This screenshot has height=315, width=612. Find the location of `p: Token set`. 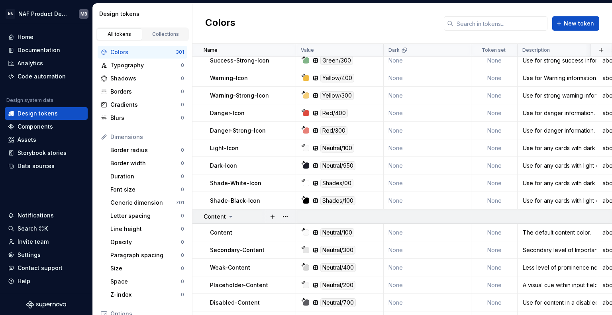

p: Token set is located at coordinates (493, 50).